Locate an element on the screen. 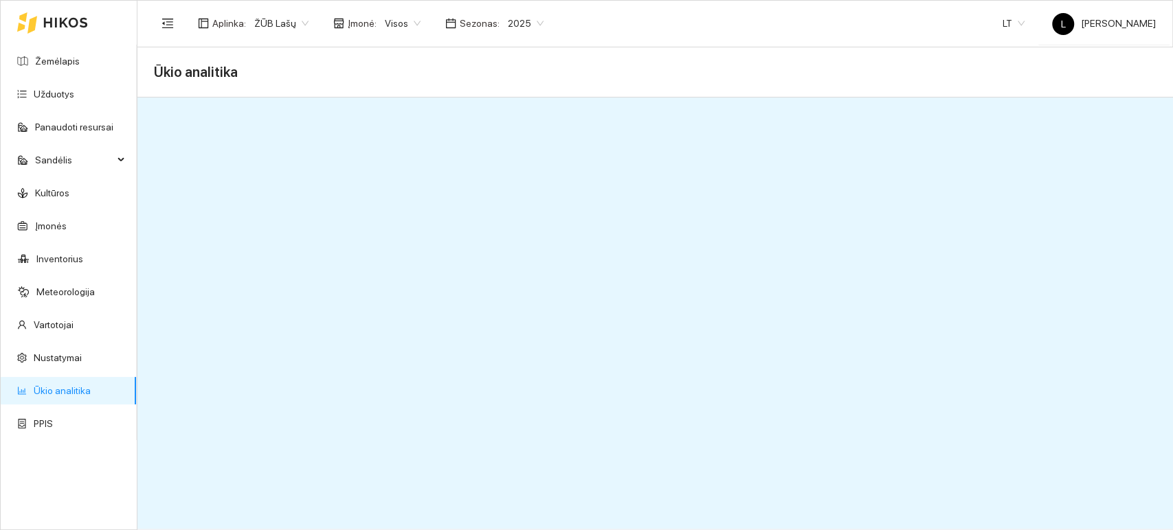 This screenshot has width=1173, height=530. a: Užduotys is located at coordinates (54, 94).